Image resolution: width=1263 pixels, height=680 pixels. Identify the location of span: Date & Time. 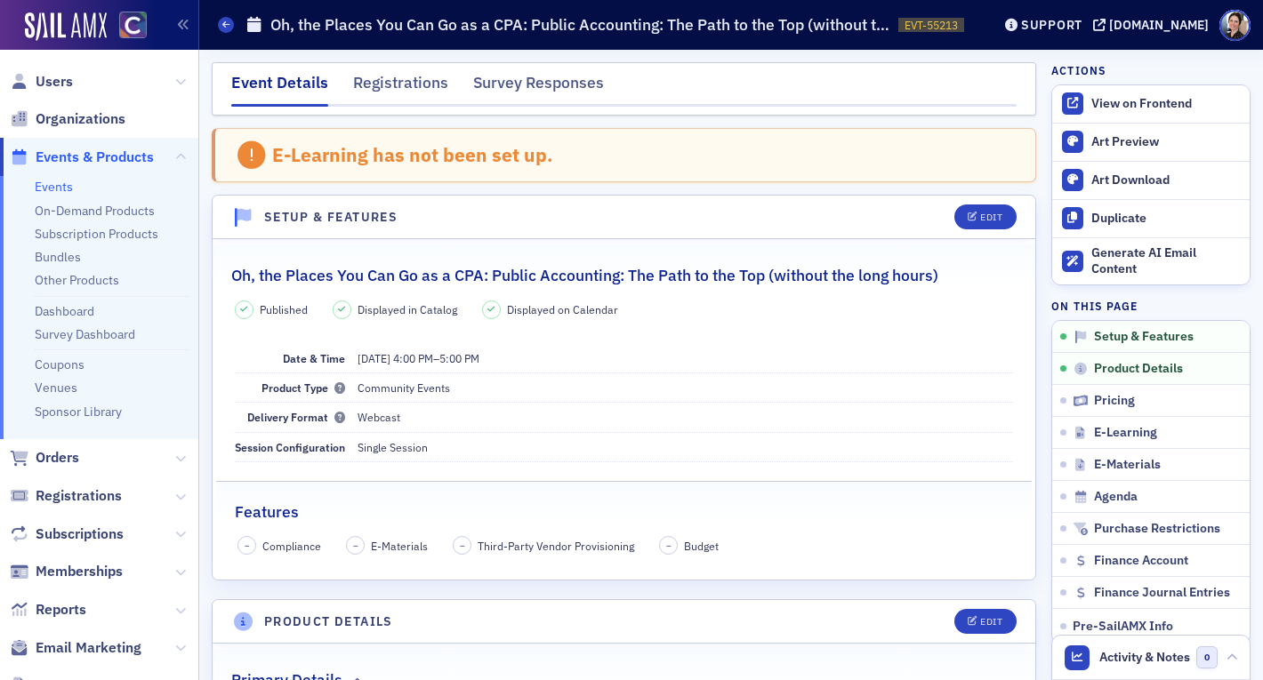
(314, 358).